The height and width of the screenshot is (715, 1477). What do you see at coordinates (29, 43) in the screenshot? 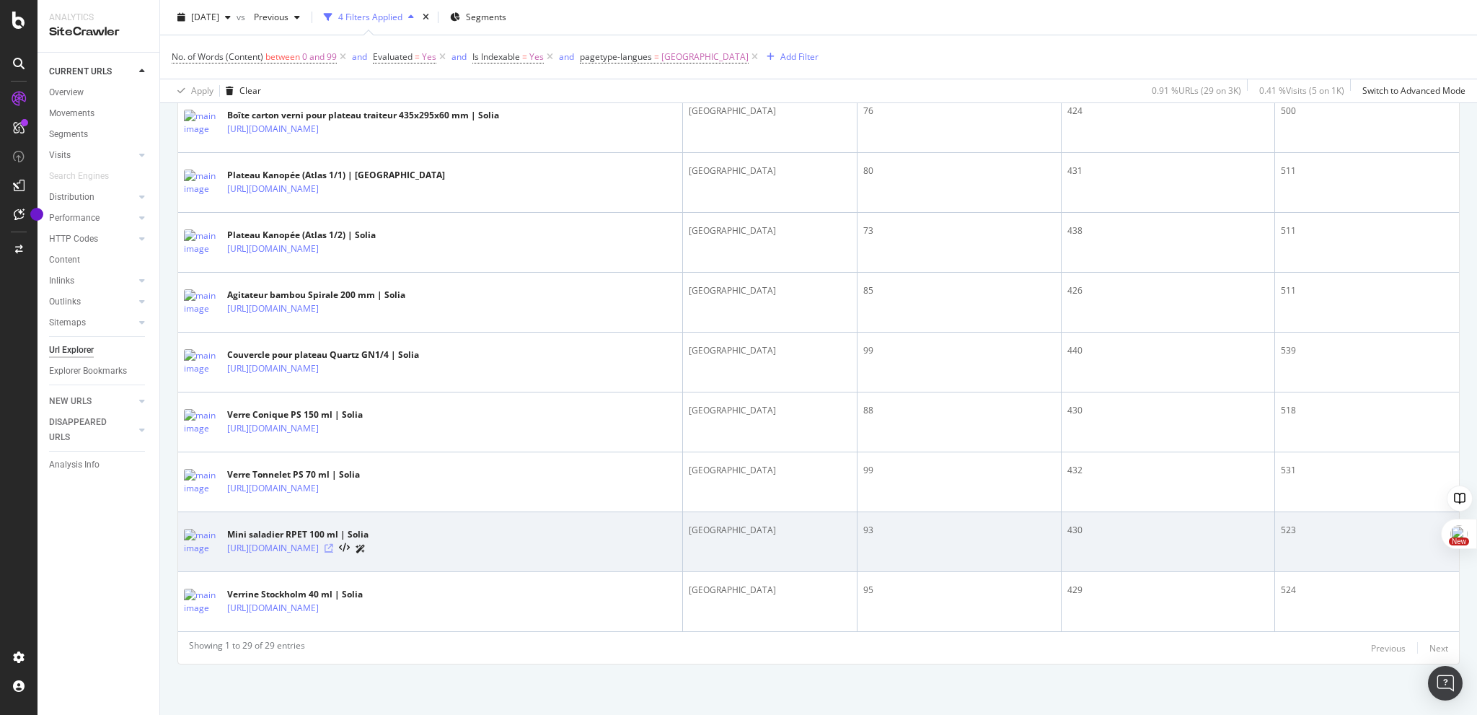
I see `img: website_grey.svg` at bounding box center [29, 43].